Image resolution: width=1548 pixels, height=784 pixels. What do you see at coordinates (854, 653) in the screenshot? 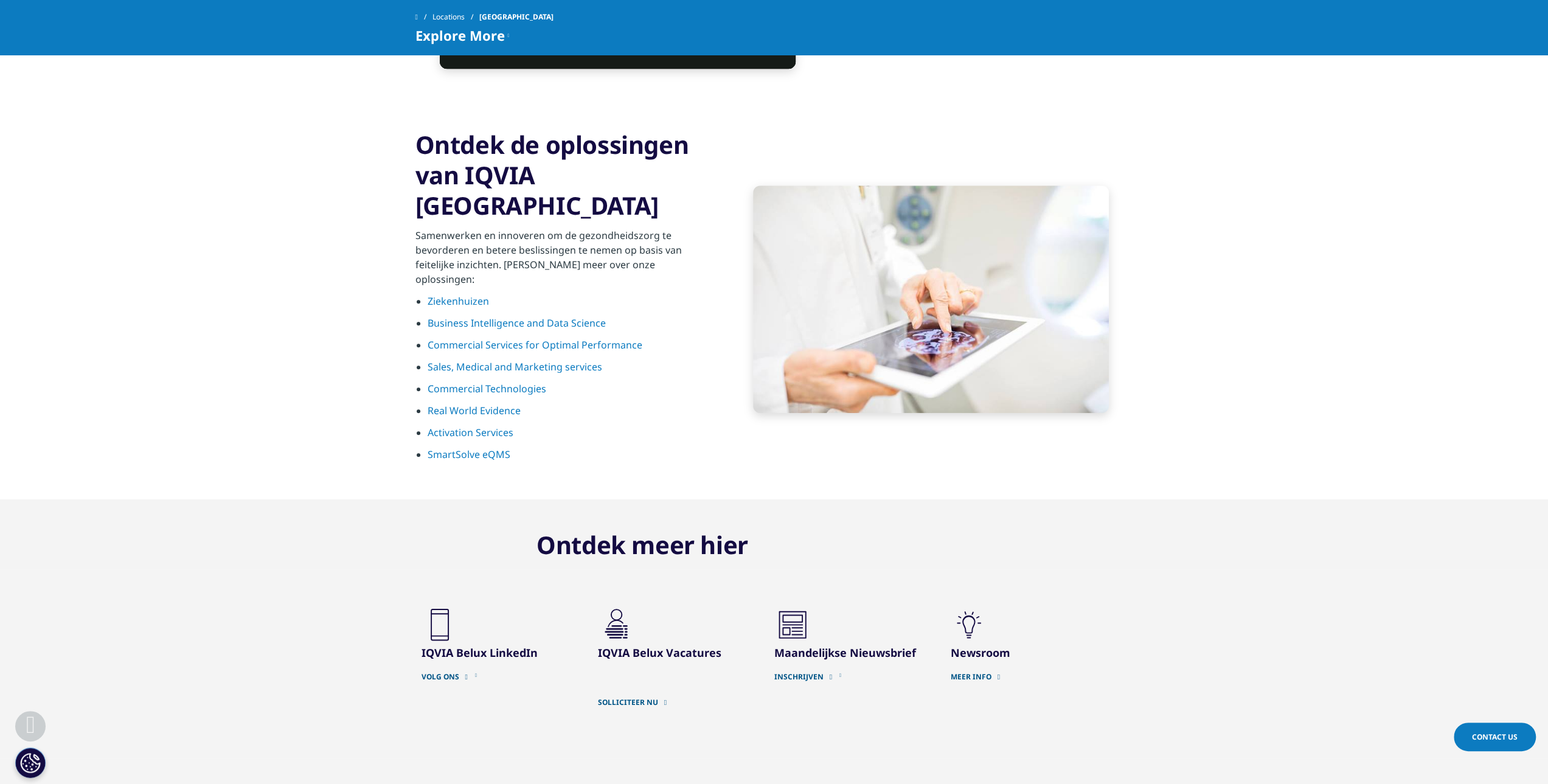
I see `h3: Maandelijkse Nieuwsbrief` at bounding box center [854, 653].